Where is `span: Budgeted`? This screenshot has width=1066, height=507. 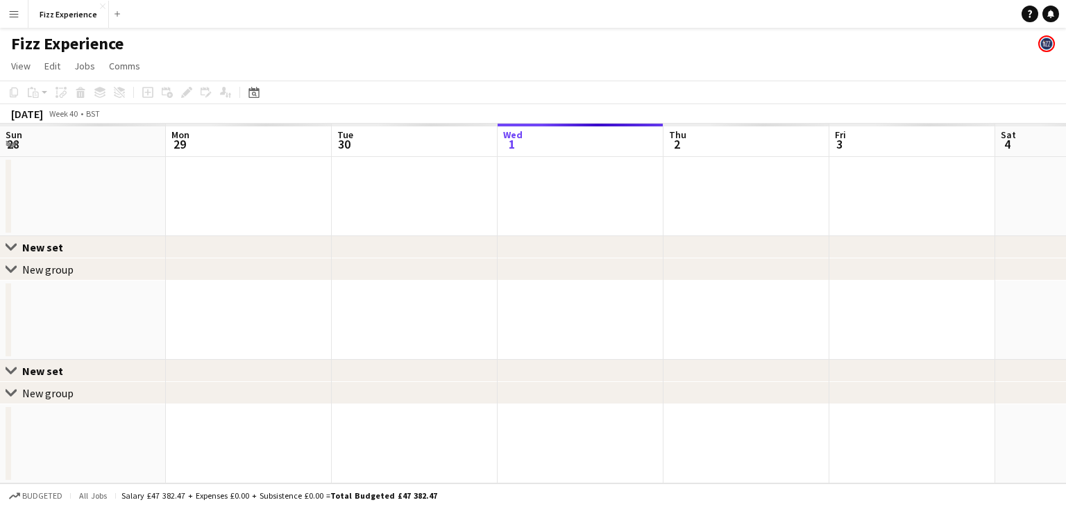 span: Budgeted is located at coordinates (42, 495).